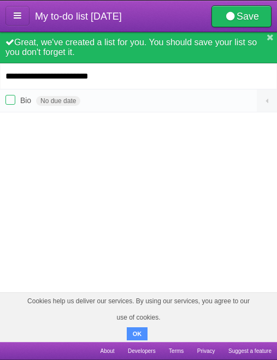 This screenshot has height=360, width=277. I want to click on a: About, so click(107, 351).